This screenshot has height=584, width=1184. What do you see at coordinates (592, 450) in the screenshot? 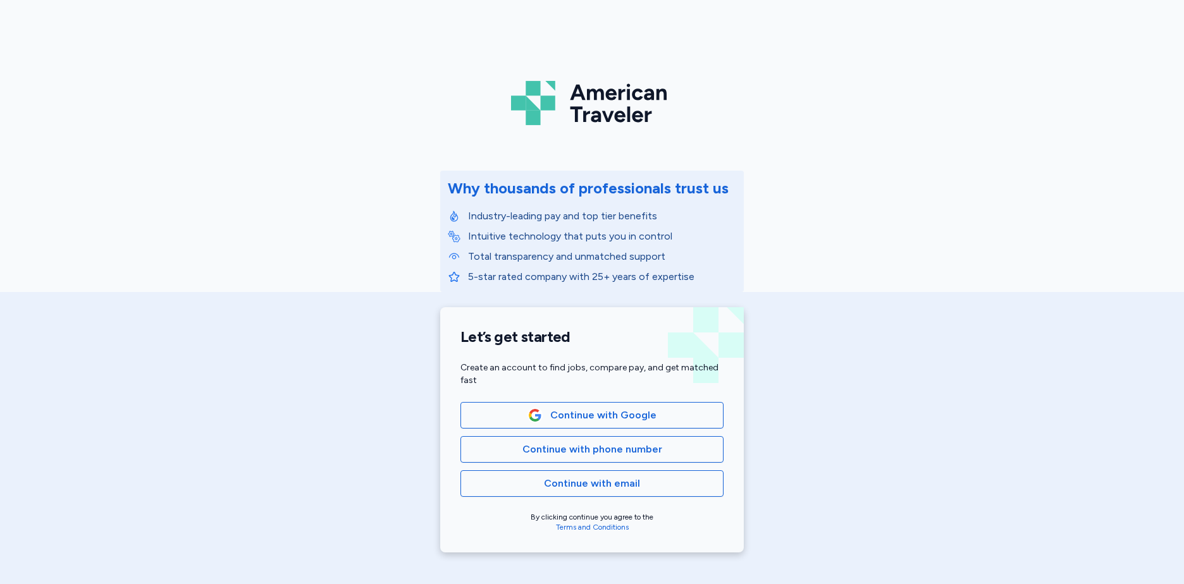
I see `span: Continue with phone number` at bounding box center [592, 450].